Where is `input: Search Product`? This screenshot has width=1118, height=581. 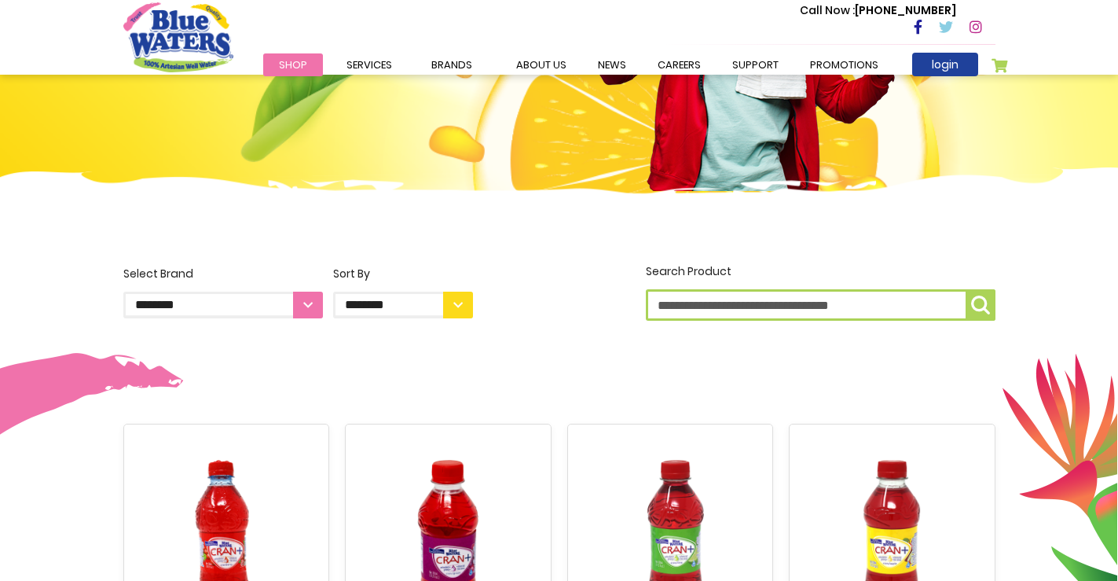 input: Search Product is located at coordinates (821, 305).